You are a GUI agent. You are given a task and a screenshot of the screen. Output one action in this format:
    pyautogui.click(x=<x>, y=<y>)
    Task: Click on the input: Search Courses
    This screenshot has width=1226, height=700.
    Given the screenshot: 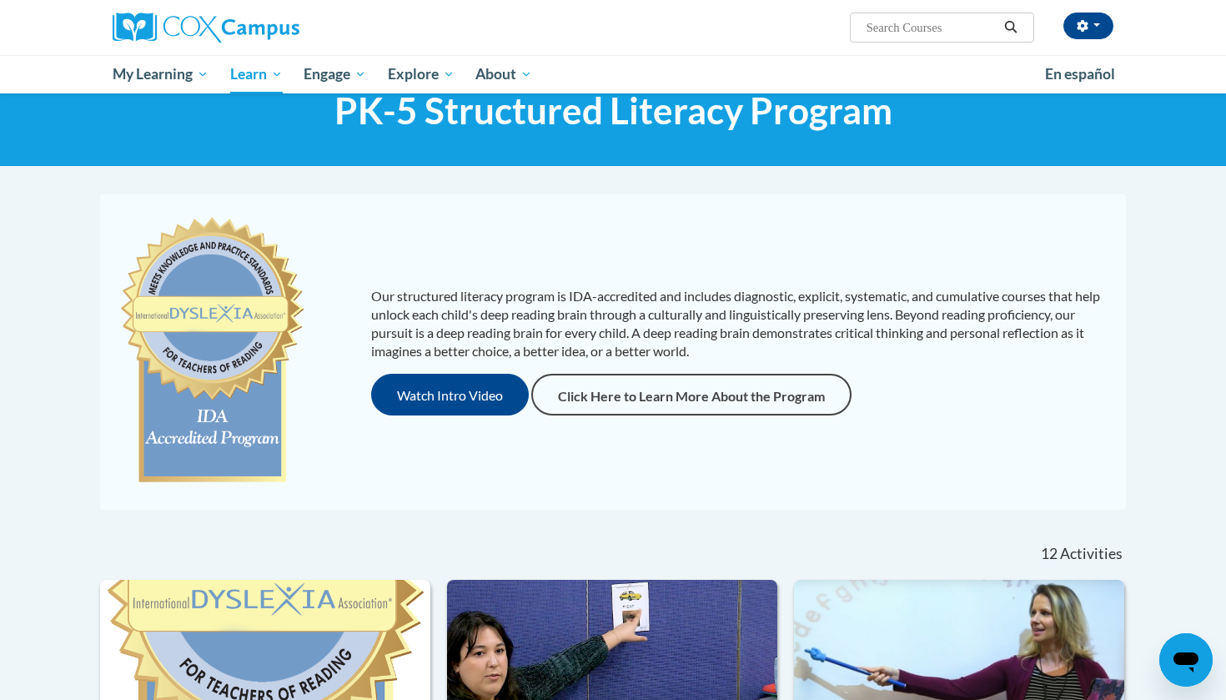 What is the action you would take?
    pyautogui.click(x=932, y=28)
    